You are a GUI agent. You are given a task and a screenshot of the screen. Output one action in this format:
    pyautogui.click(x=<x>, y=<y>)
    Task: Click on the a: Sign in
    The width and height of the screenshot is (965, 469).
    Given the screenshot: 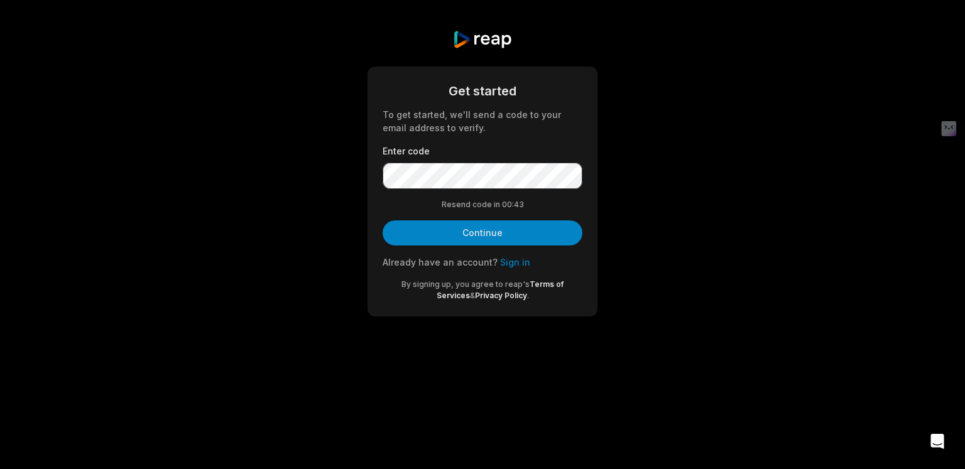 What is the action you would take?
    pyautogui.click(x=515, y=262)
    